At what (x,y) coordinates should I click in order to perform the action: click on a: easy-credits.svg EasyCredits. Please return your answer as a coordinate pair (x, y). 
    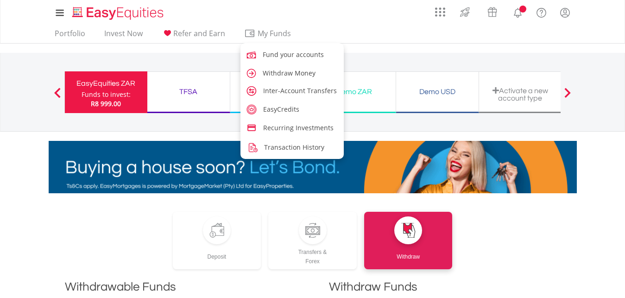
    Looking at the image, I should click on (292, 108).